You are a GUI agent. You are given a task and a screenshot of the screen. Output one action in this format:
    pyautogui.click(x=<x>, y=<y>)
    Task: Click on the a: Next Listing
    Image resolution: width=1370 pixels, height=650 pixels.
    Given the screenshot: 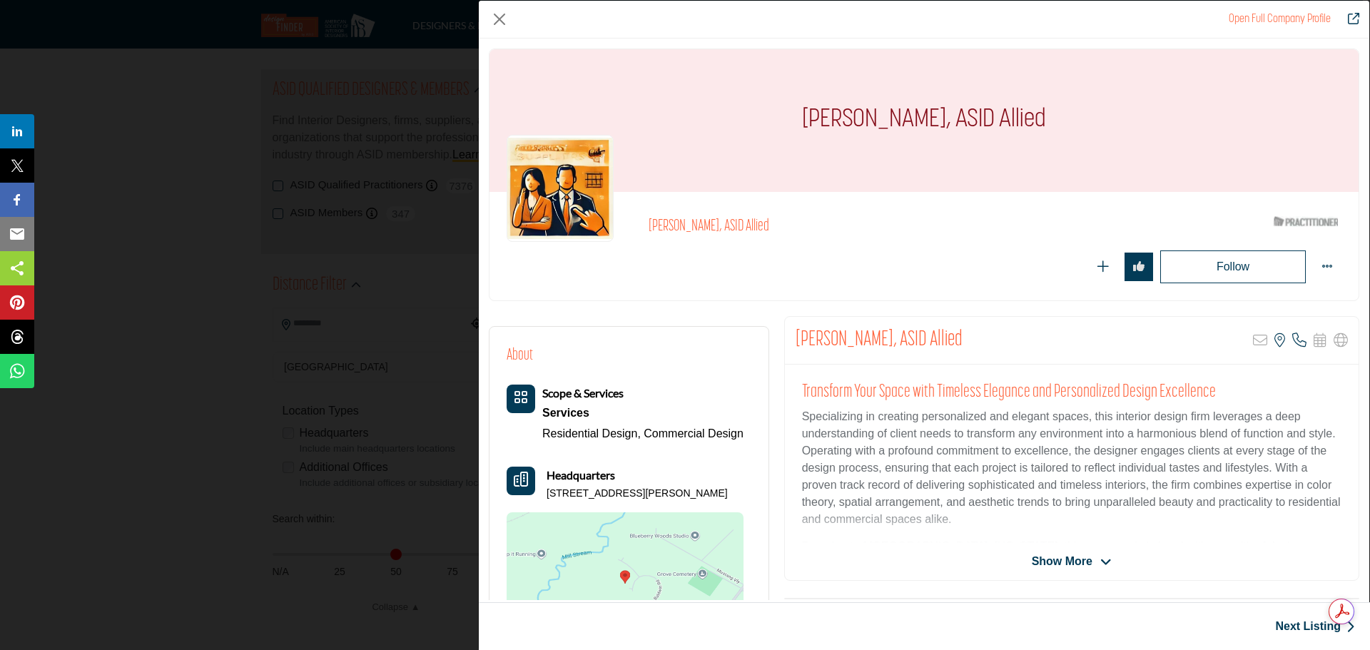 What is the action you would take?
    pyautogui.click(x=1315, y=626)
    